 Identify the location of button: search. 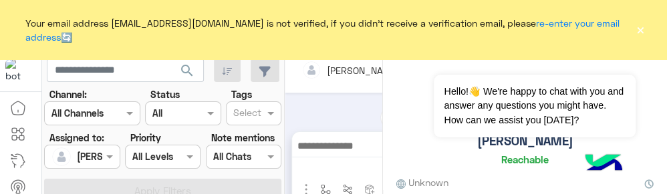
(187, 73).